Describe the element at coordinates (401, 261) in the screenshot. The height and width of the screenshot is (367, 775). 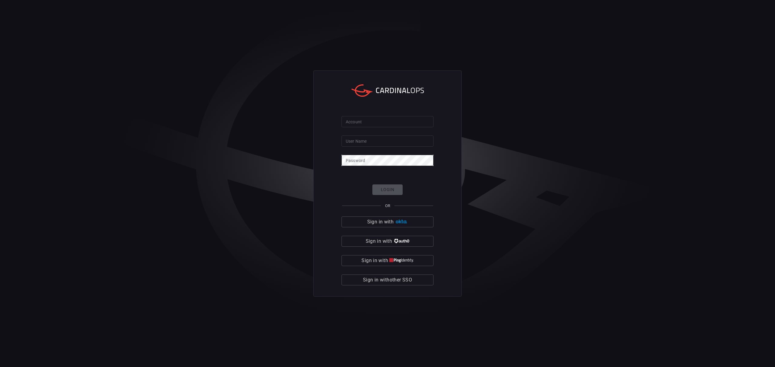
I see `img: quu4iresuhQAAAABJRU5ErkJggg==` at that location.